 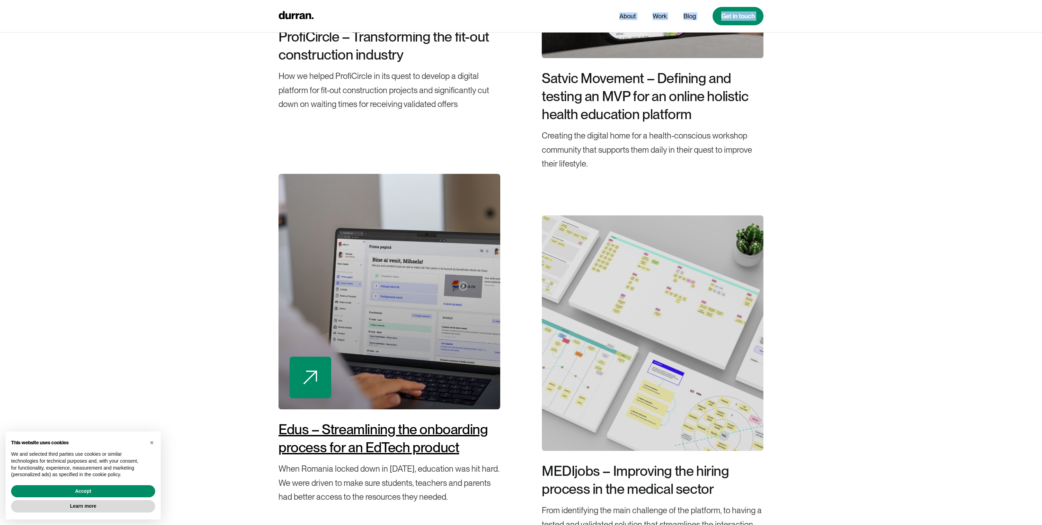 I want to click on div: ProfiCircle – Transforming the fit-out construction industry, so click(x=389, y=46).